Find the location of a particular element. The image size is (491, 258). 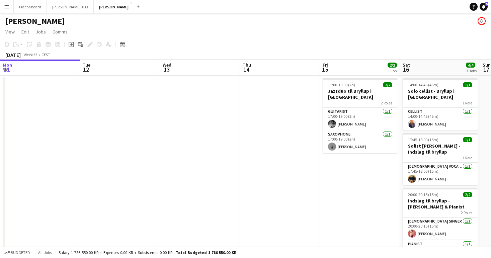

span: Comms is located at coordinates (60, 32).